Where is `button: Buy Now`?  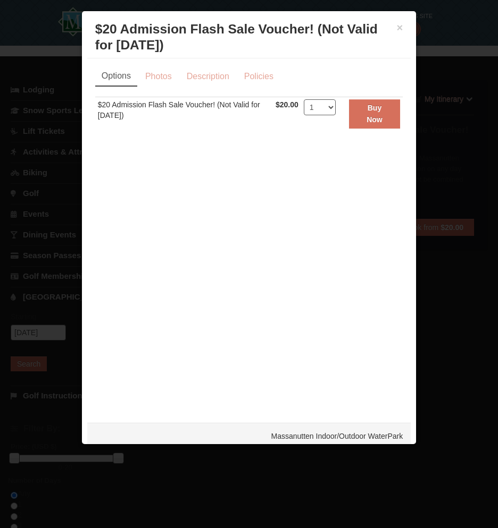
button: Buy Now is located at coordinates (374, 114).